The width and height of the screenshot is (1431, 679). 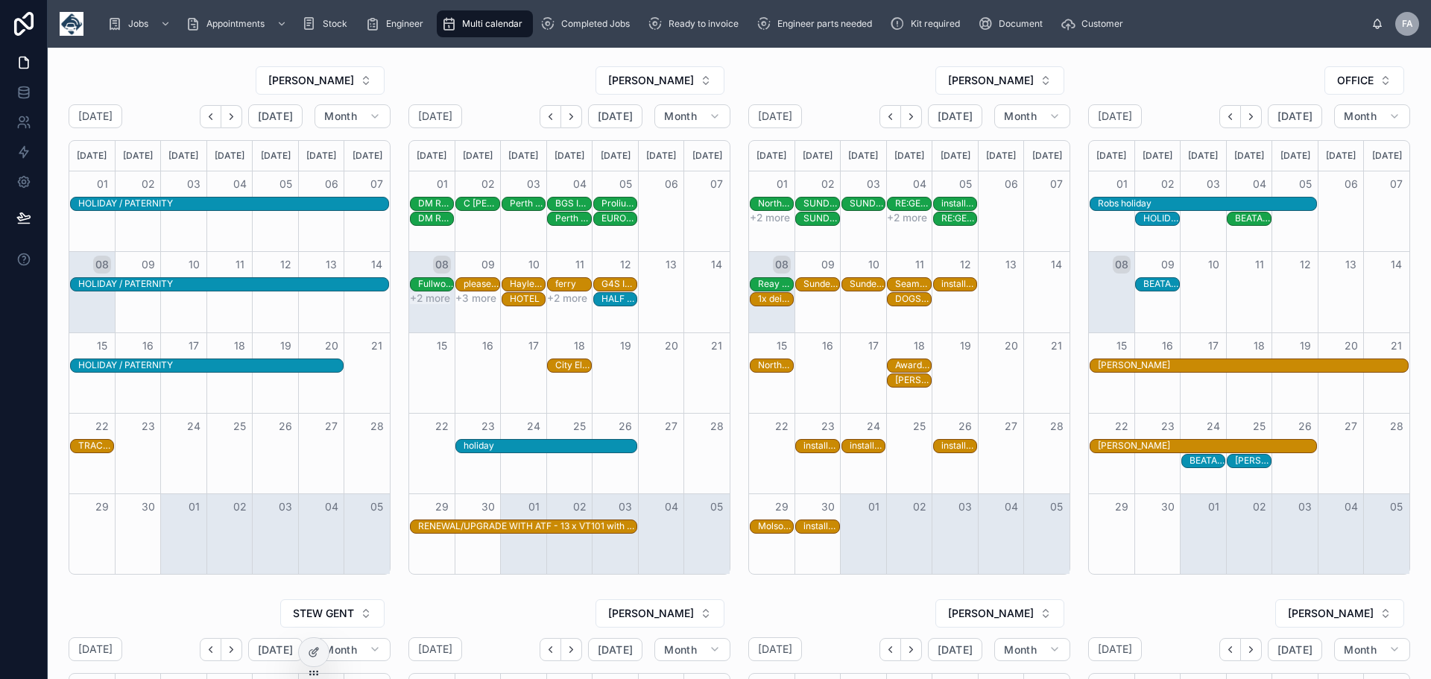 What do you see at coordinates (492, 24) in the screenshot?
I see `span: Multi calendar` at bounding box center [492, 24].